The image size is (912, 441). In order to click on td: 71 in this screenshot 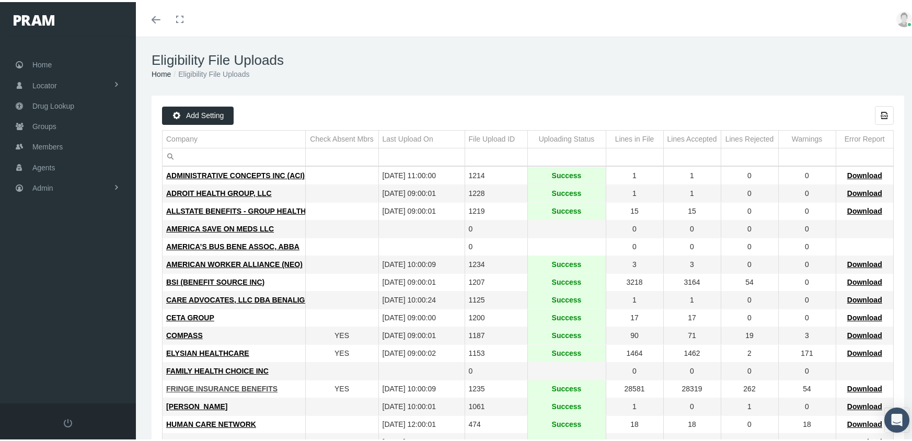, I will do `click(692, 334)`.